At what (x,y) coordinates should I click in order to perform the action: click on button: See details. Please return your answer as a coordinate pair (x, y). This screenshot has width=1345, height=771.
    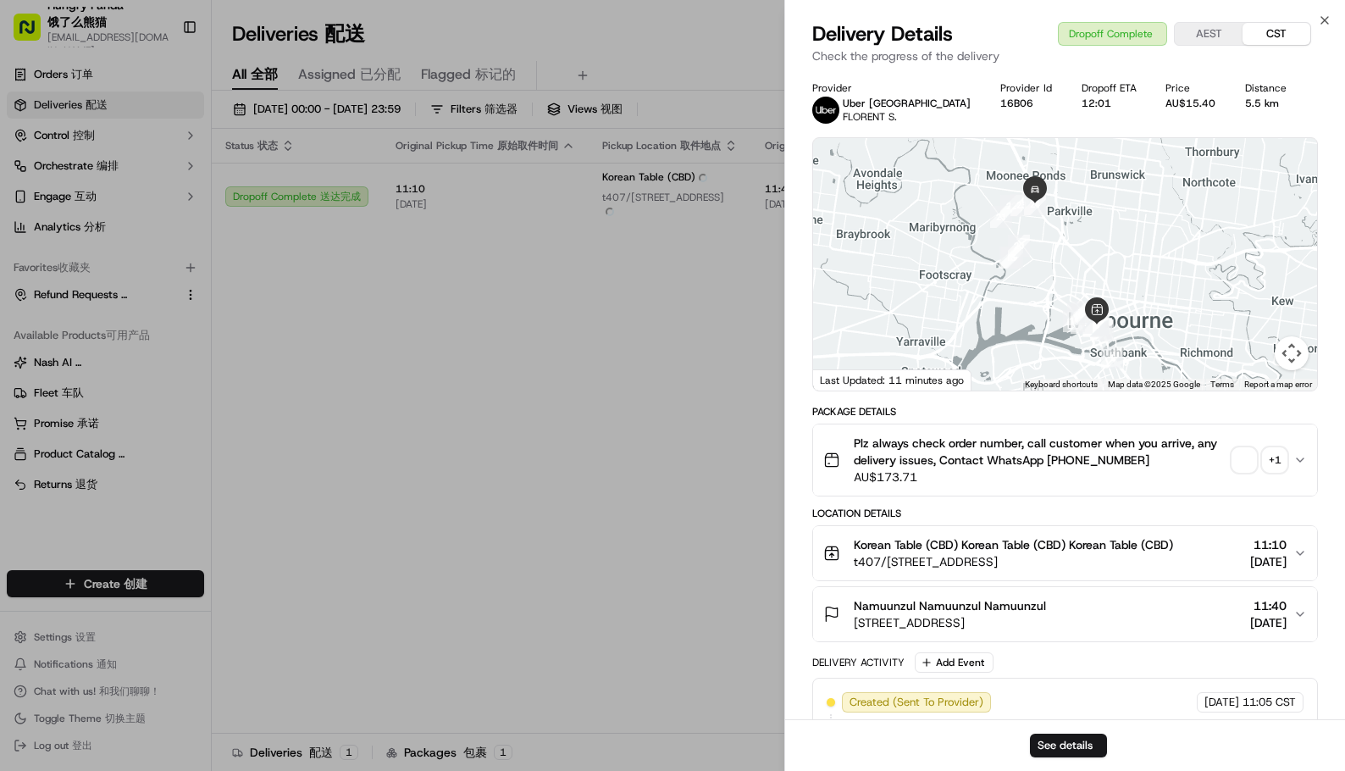
    Looking at the image, I should click on (1068, 746).